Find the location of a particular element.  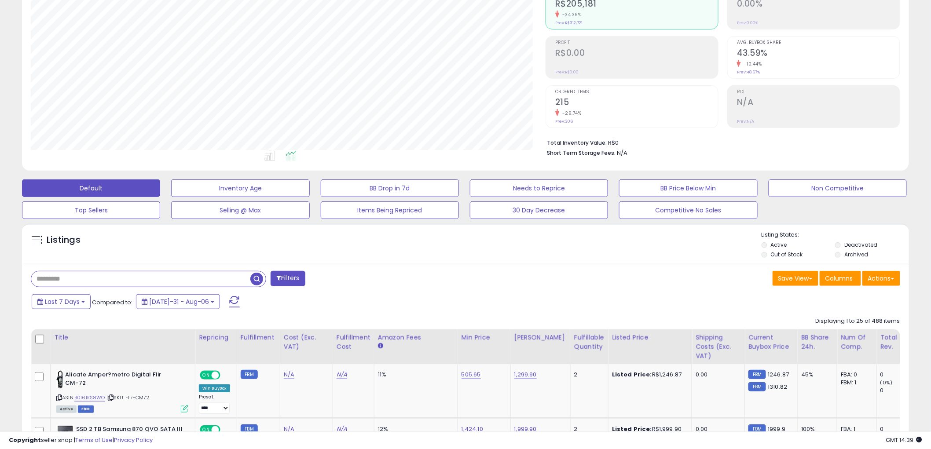

div: Shipping Costs (Exc. VAT) is located at coordinates (718, 347).